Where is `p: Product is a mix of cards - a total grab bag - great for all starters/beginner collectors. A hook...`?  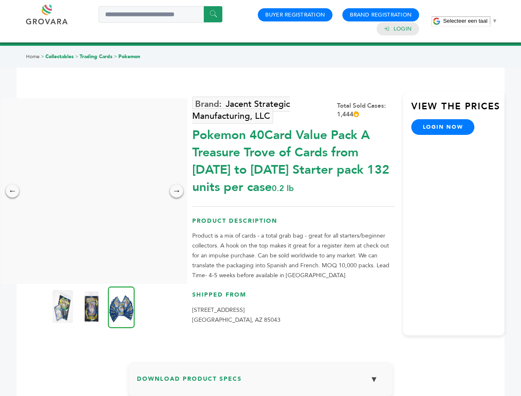 p: Product is a mix of cards - a total grab bag - great for all starters/beginner collectors. A hook... is located at coordinates (293, 256).